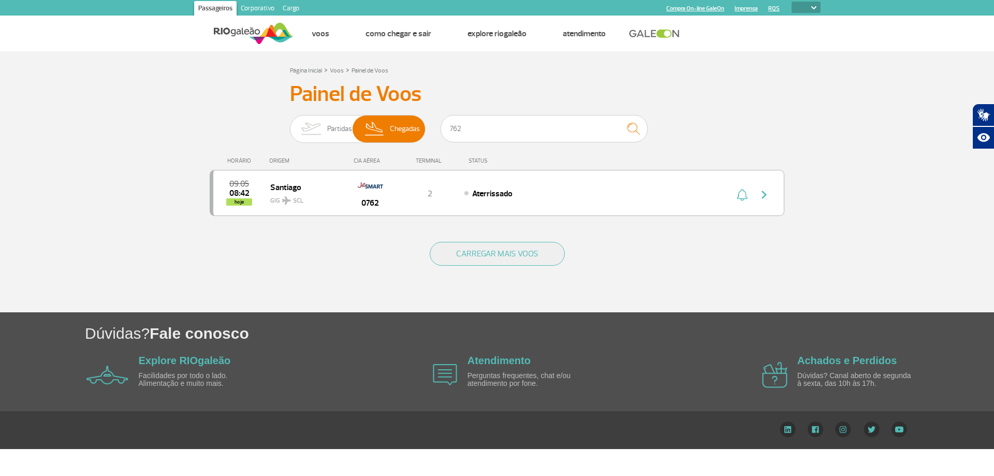 The image size is (994, 476). What do you see at coordinates (527, 380) in the screenshot?
I see `p: Perguntas frequentes, chat e/ou atendimento por fone.` at bounding box center [527, 380].